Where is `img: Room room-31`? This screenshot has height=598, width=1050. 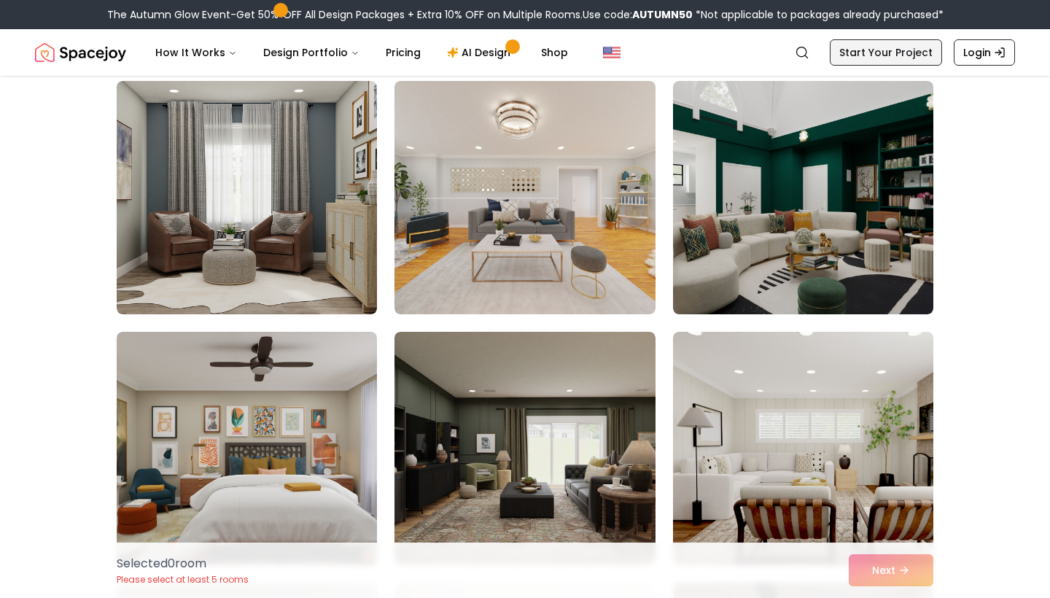 img: Room room-31 is located at coordinates (247, 198).